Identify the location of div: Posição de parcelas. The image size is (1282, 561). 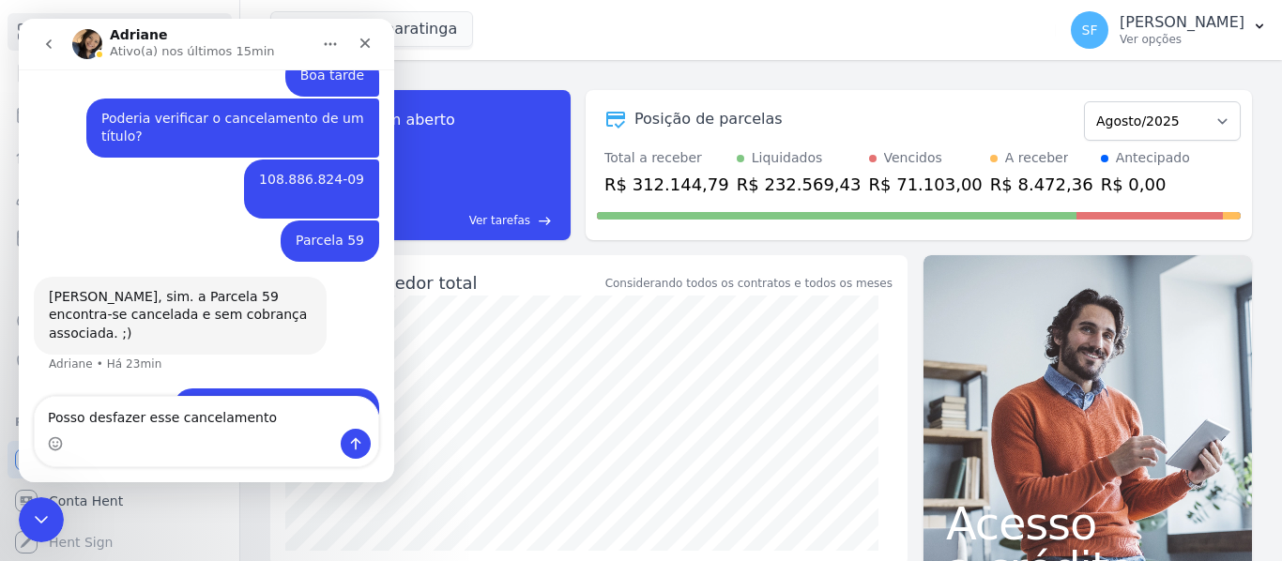
(709, 119).